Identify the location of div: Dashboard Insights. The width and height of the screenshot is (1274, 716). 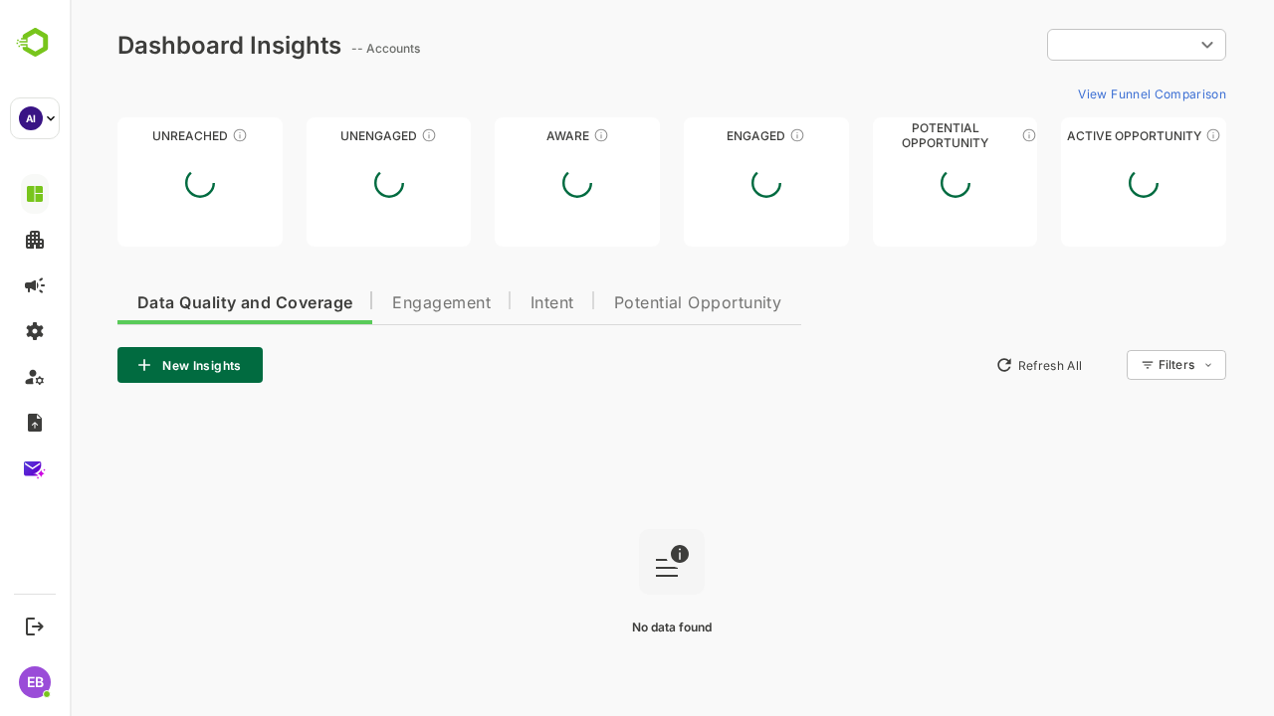
(159, 45).